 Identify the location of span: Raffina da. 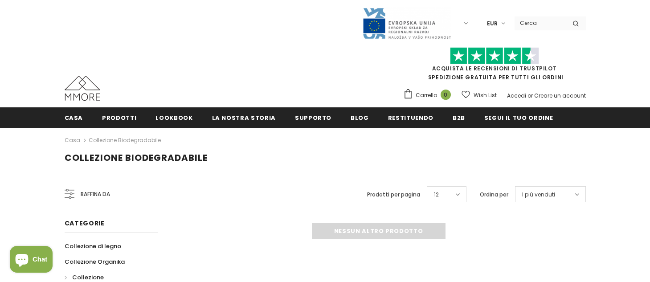
(95, 194).